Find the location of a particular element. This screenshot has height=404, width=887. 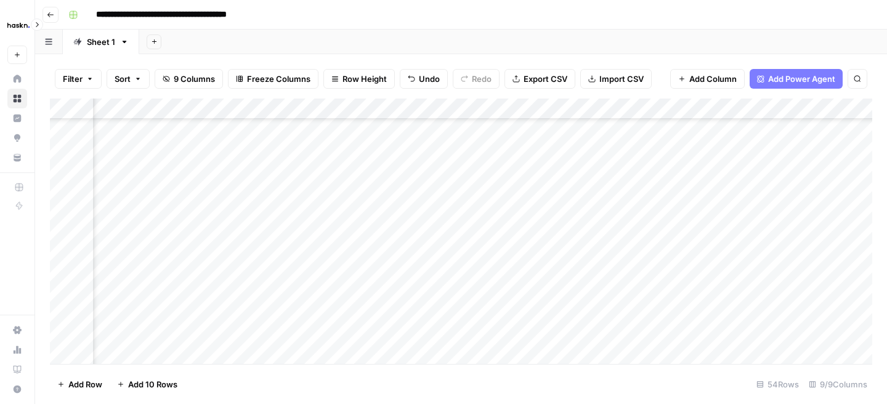

button: Workspace: Haskn is located at coordinates (17, 25).